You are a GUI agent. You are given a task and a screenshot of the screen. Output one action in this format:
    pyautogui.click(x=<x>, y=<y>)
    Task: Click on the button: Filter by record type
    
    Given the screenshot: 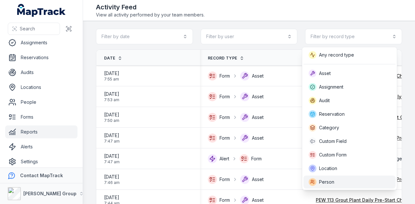 What is the action you would take?
    pyautogui.click(x=353, y=37)
    